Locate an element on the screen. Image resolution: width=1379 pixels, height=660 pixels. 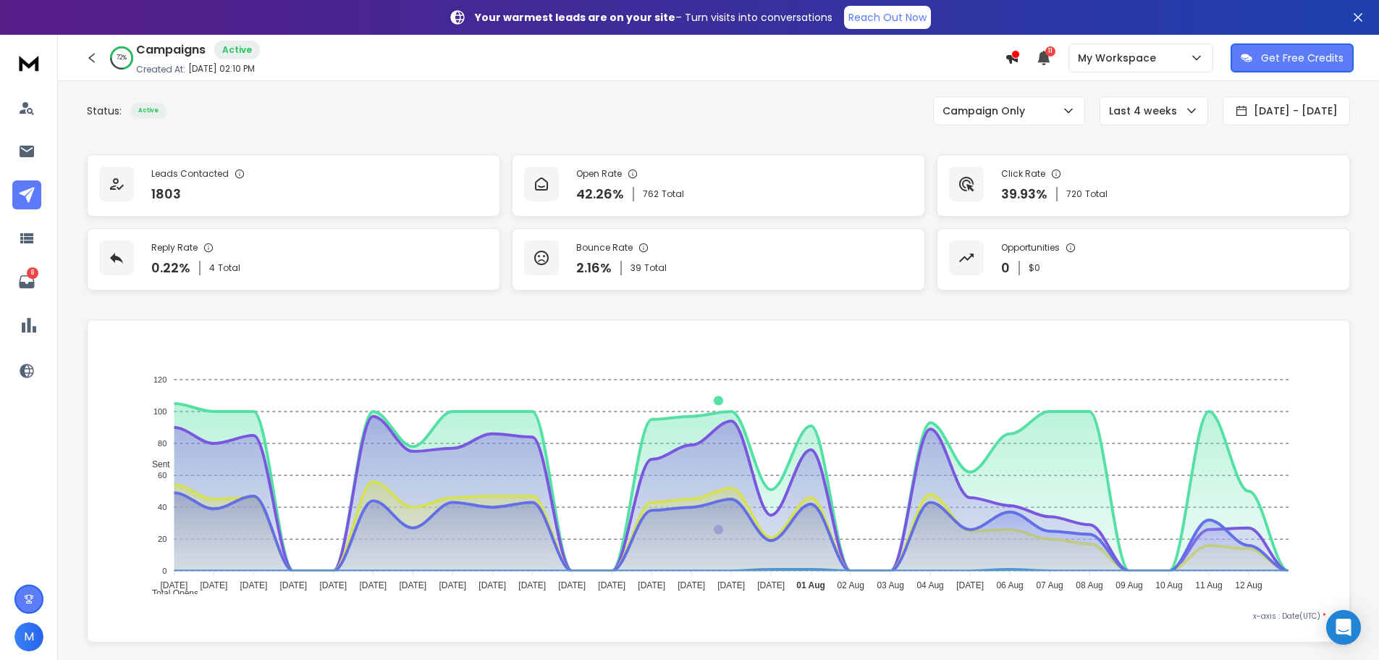
tspan: 80 is located at coordinates (162, 443).